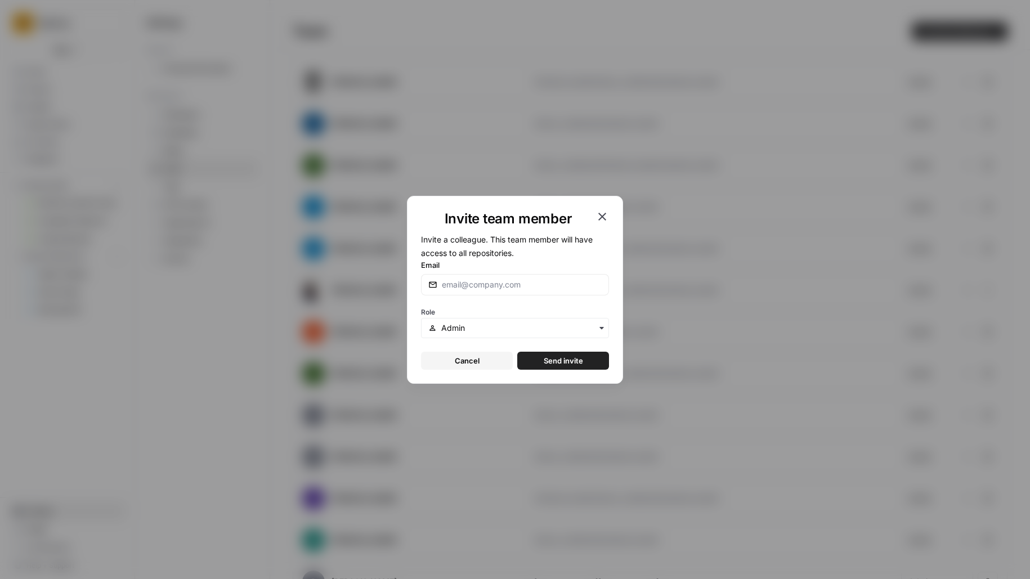  Describe the element at coordinates (467, 361) in the screenshot. I see `span: Cancel` at that location.